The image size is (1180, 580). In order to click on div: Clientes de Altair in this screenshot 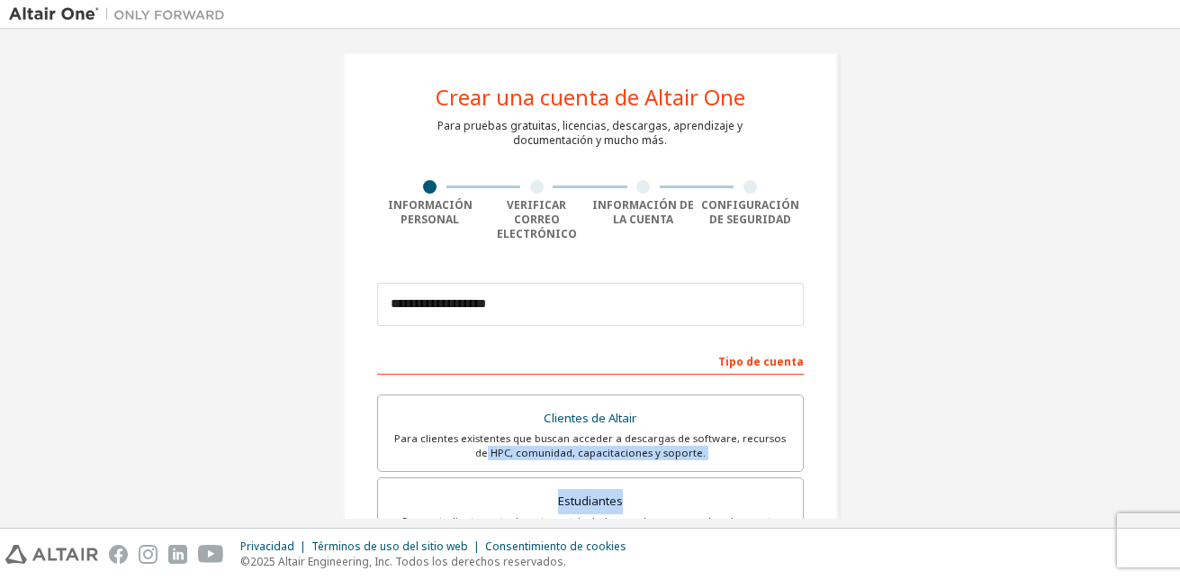, I will do `click(590, 419)`.